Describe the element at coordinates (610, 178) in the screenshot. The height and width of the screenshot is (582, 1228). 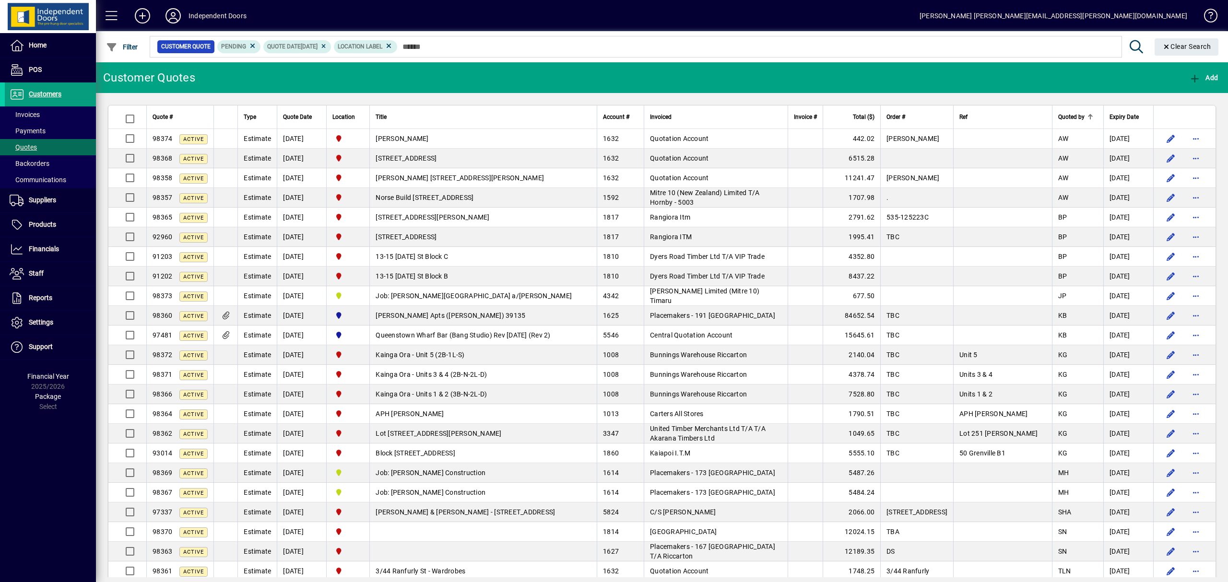
I see `span: 1632` at that location.